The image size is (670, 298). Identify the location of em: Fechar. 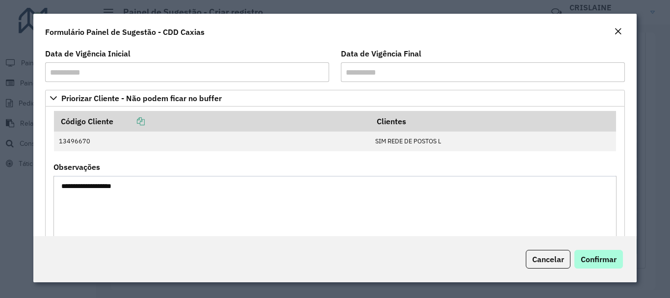
(618, 31).